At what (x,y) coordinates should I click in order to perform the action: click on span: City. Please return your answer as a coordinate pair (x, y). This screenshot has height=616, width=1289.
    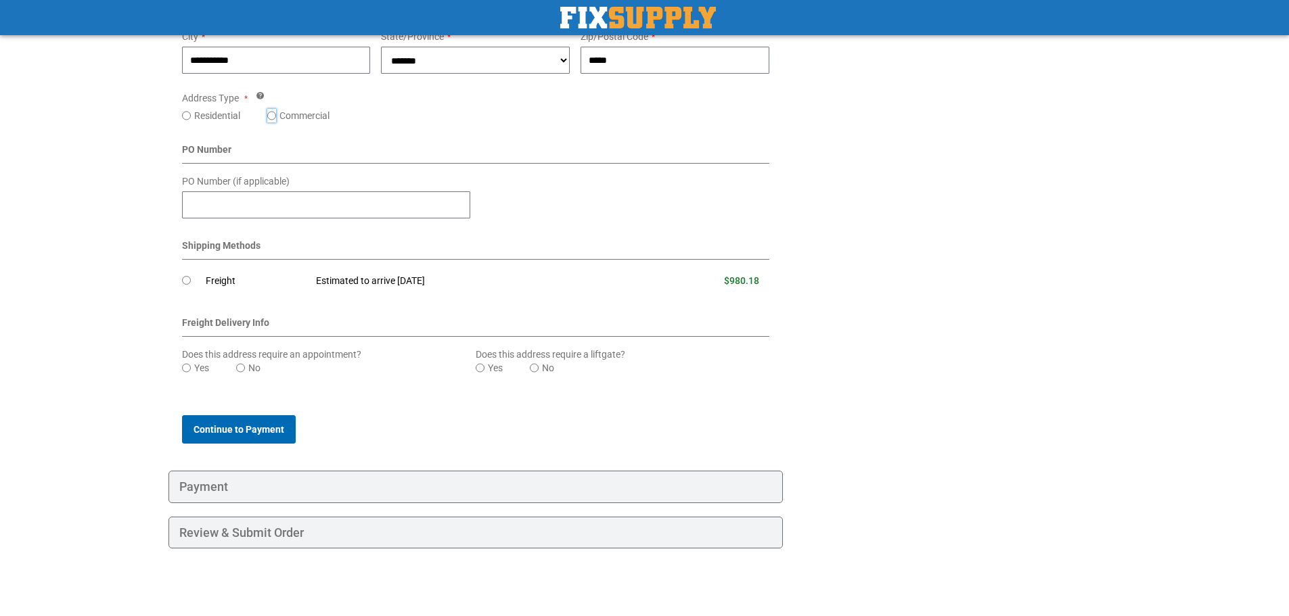
    Looking at the image, I should click on (190, 37).